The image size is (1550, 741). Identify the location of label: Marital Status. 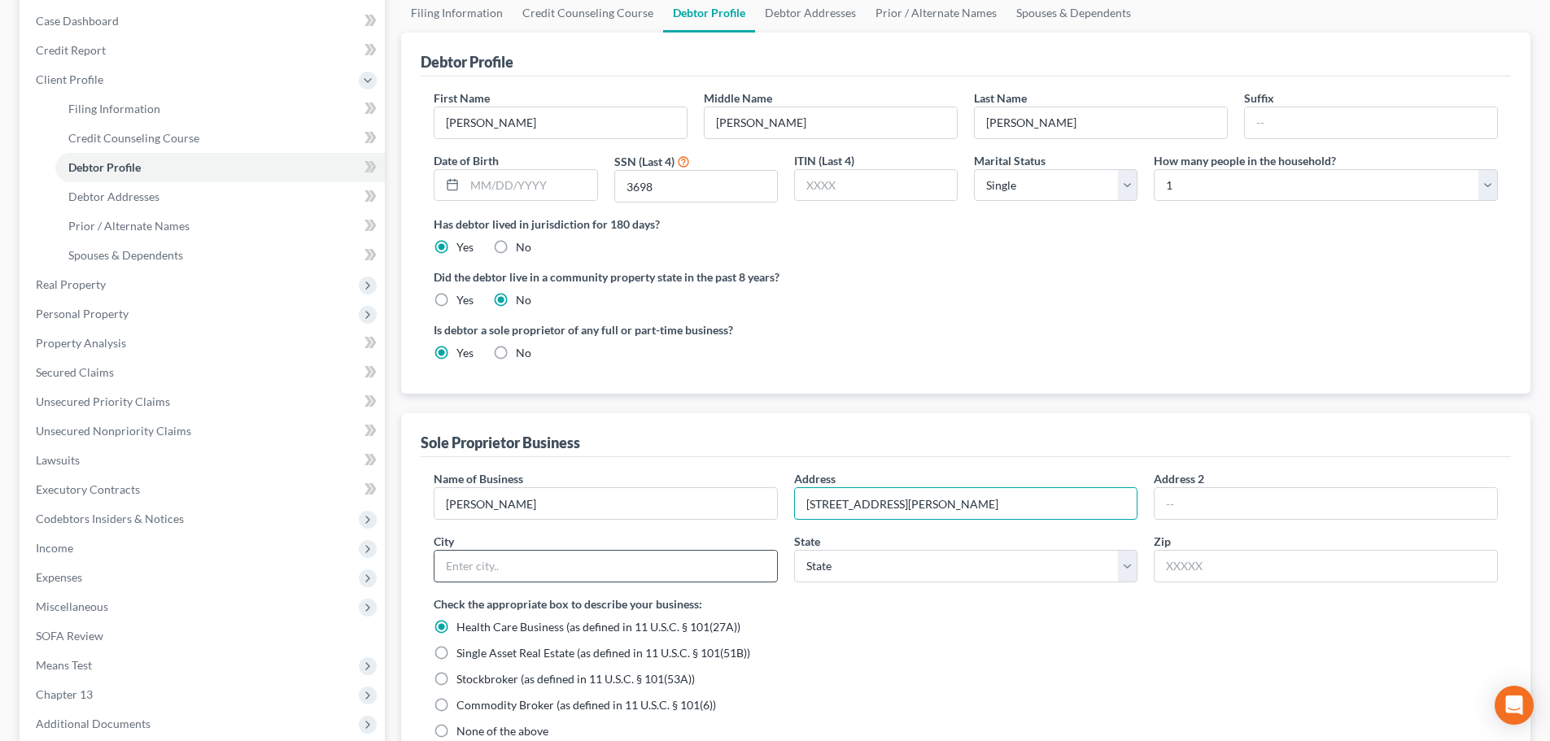
(1010, 160).